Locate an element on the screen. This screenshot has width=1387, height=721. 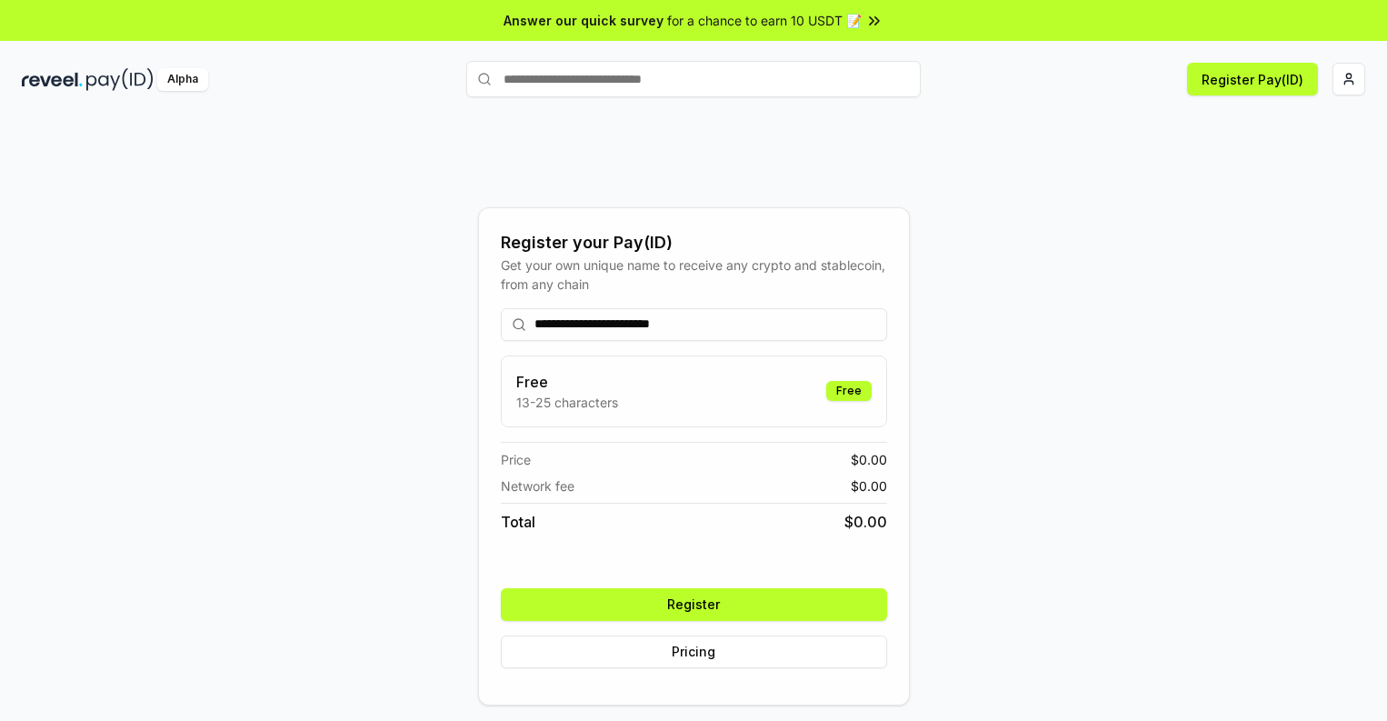
span: Total is located at coordinates (518, 522).